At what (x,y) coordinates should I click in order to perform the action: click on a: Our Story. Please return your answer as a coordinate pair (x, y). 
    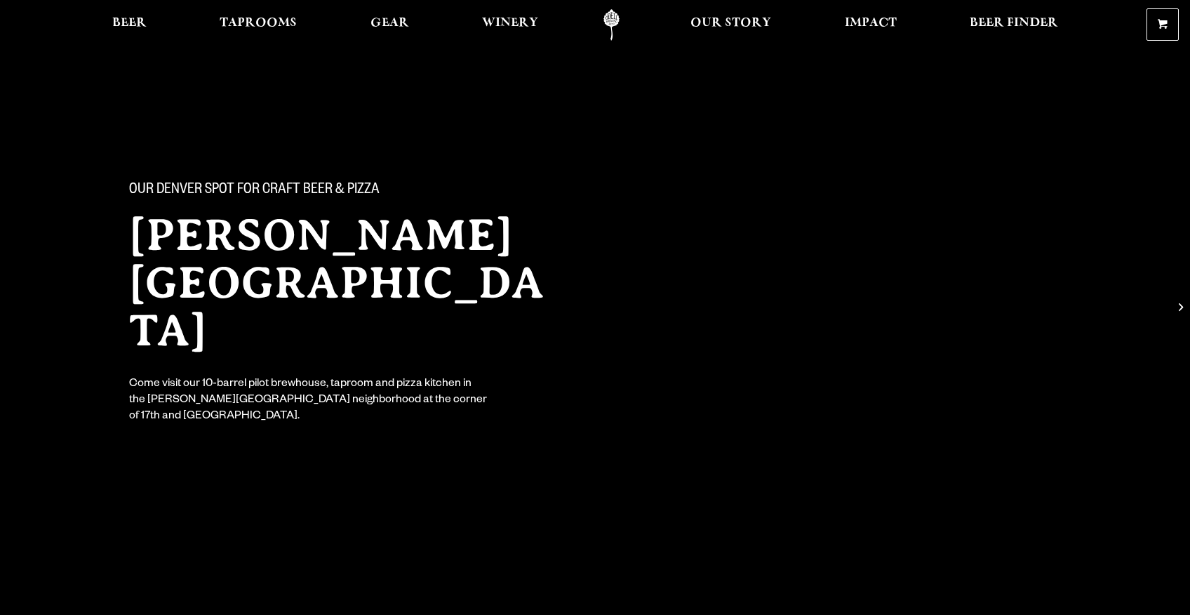
    Looking at the image, I should click on (730, 25).